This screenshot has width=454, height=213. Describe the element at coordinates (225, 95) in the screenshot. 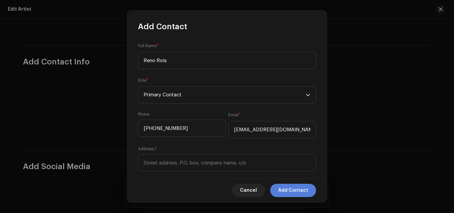

I see `span: Primary Contact` at that location.